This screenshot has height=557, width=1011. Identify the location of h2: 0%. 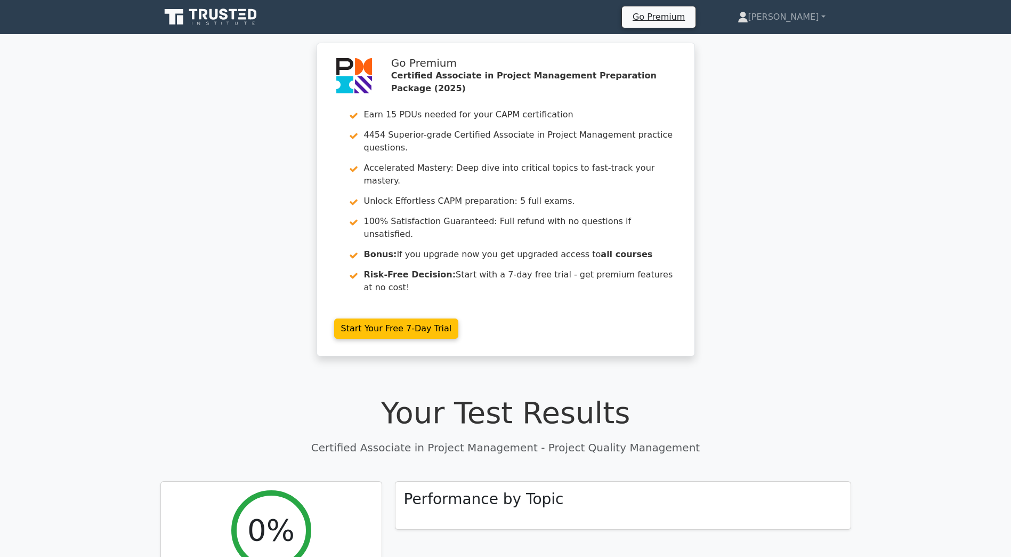
(271, 529).